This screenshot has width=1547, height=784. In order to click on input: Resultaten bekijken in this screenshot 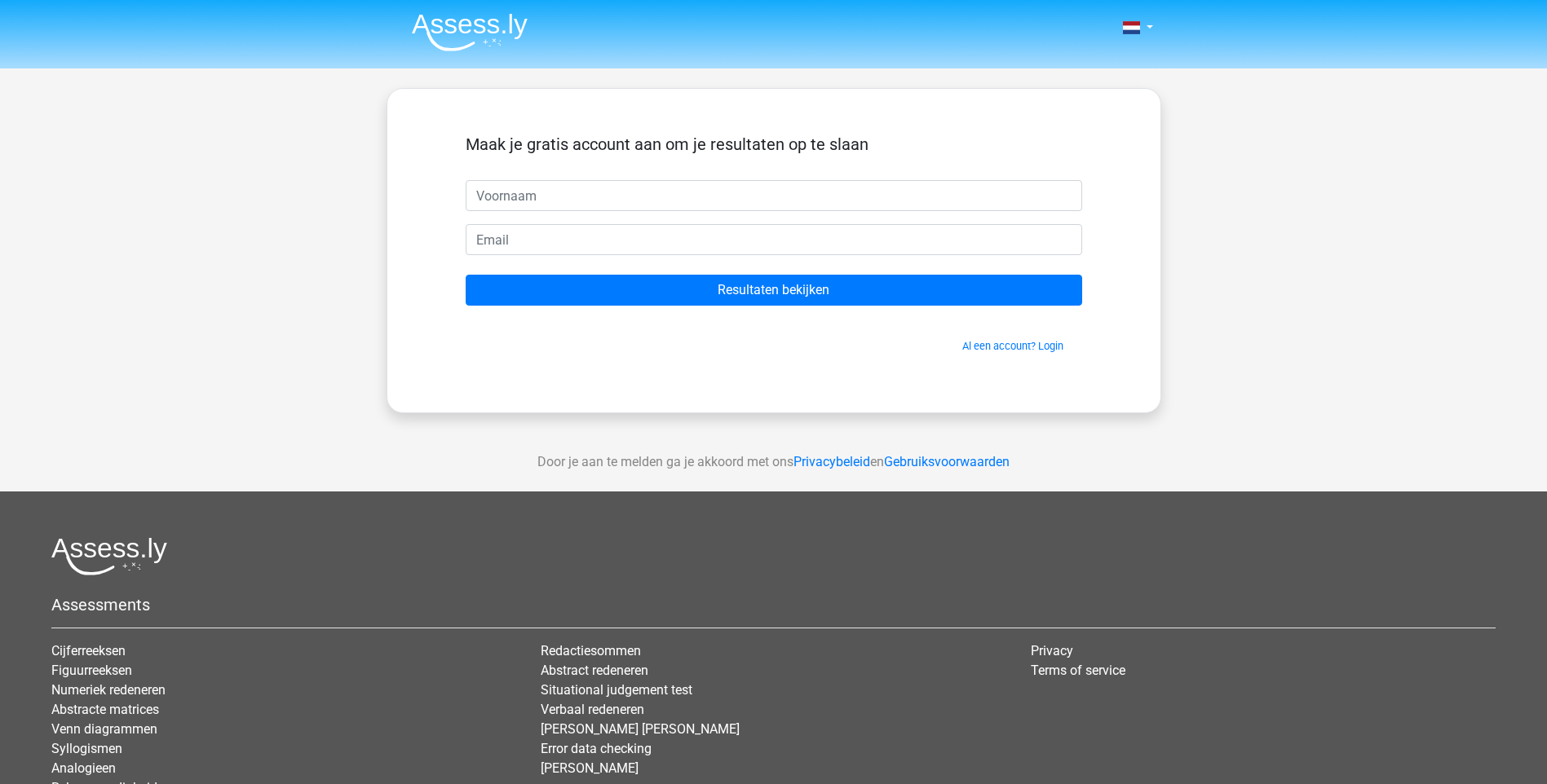, I will do `click(774, 291)`.